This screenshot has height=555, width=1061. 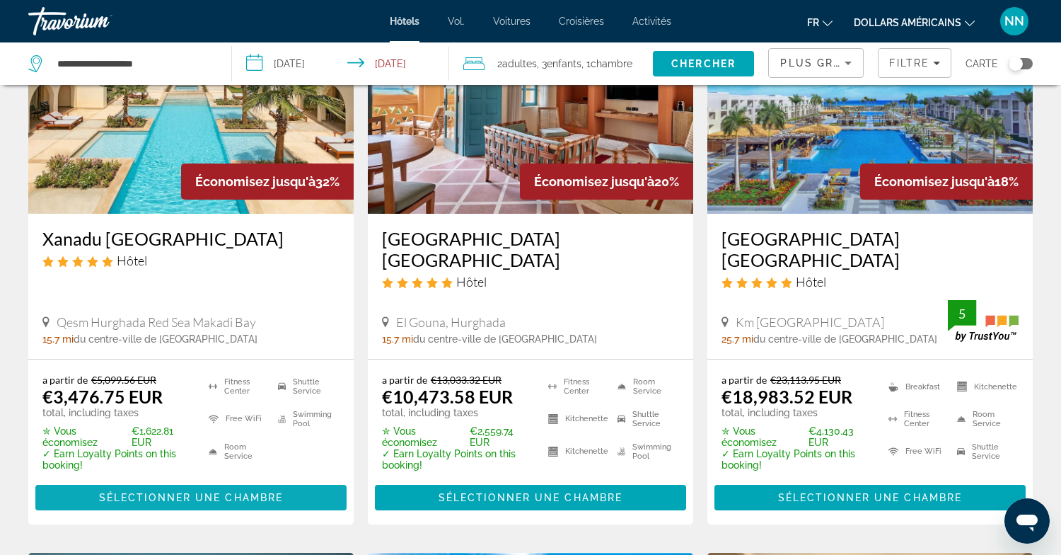 I want to click on span: , 3, so click(x=559, y=64).